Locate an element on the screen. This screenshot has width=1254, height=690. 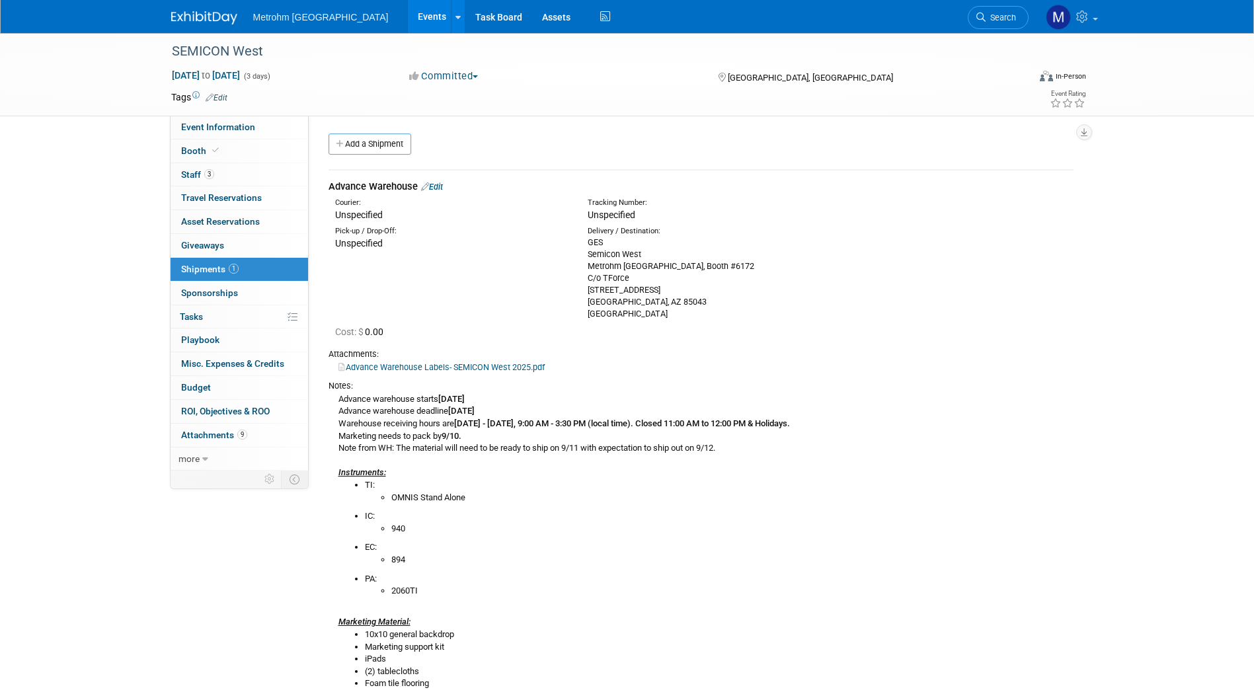
a: Booth is located at coordinates (239, 151).